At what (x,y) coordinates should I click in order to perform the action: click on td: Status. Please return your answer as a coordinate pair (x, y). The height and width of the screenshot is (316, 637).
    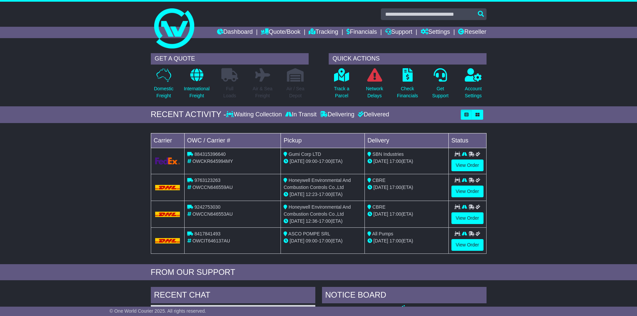
    Looking at the image, I should click on (467, 140).